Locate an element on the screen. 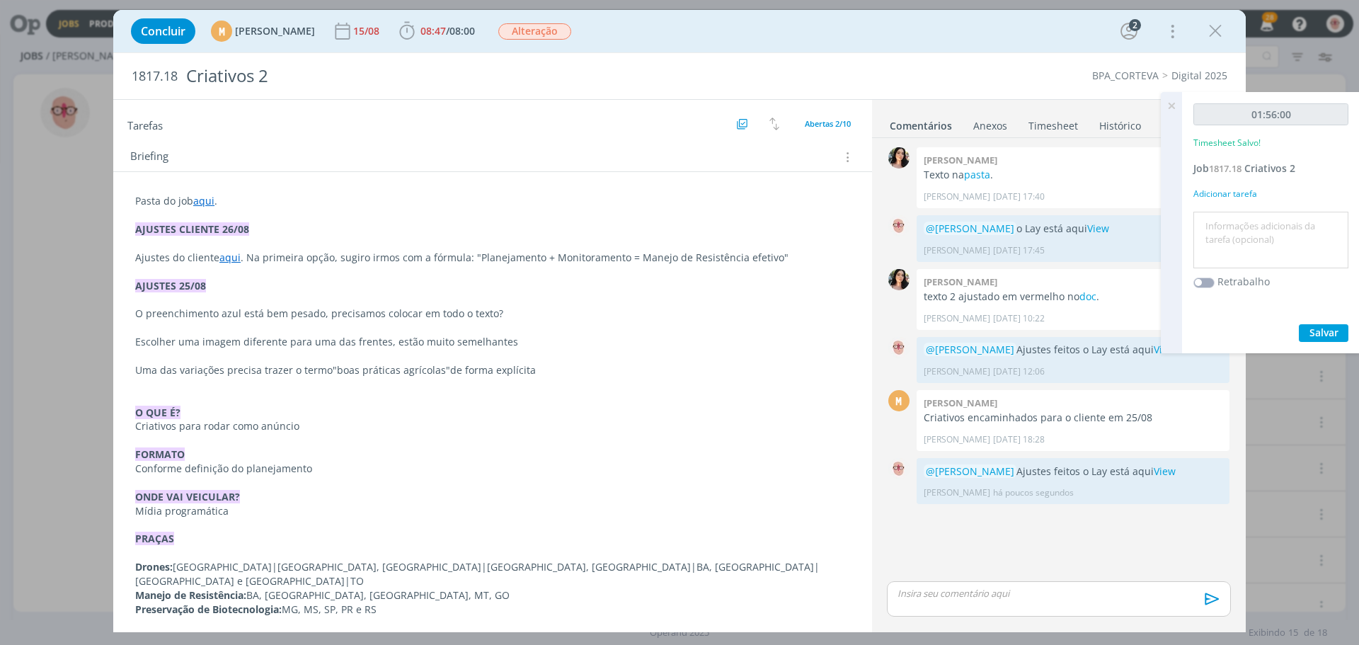 The image size is (1359, 645). p: Mídia programática is located at coordinates (493, 511).